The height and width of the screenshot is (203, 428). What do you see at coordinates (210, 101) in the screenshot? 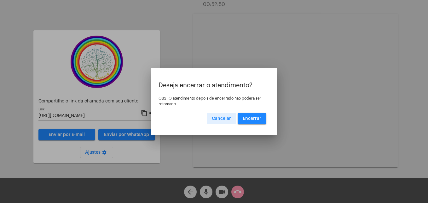
I see `span: OBS: O atendimento depois de encerrado não poderá ser retomado.` at bounding box center [210, 101].